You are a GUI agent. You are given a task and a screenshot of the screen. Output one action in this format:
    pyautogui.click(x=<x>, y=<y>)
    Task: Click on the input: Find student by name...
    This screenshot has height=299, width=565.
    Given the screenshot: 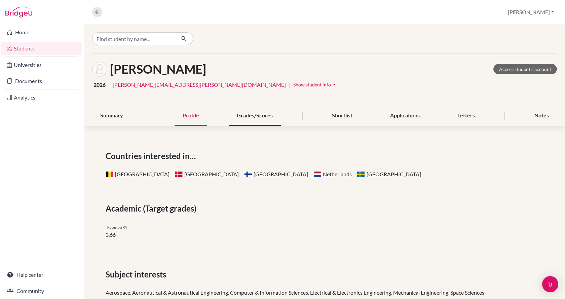 What is the action you would take?
    pyautogui.click(x=134, y=39)
    